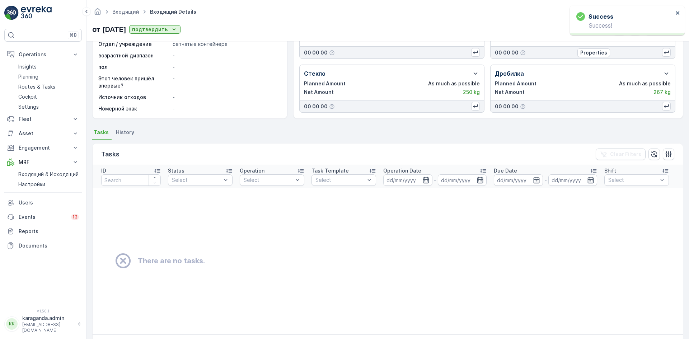  I want to click on button: подтвердить, so click(155, 29).